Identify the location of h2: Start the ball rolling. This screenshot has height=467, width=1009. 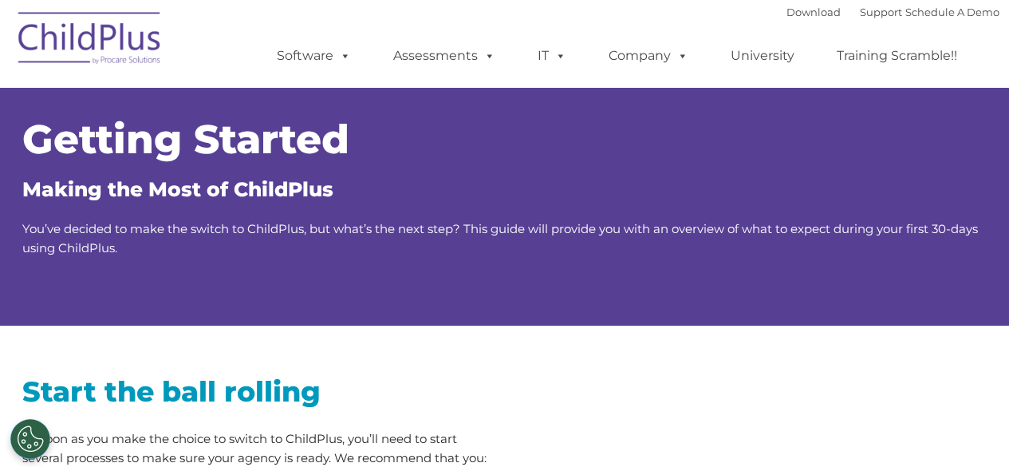
(258, 391).